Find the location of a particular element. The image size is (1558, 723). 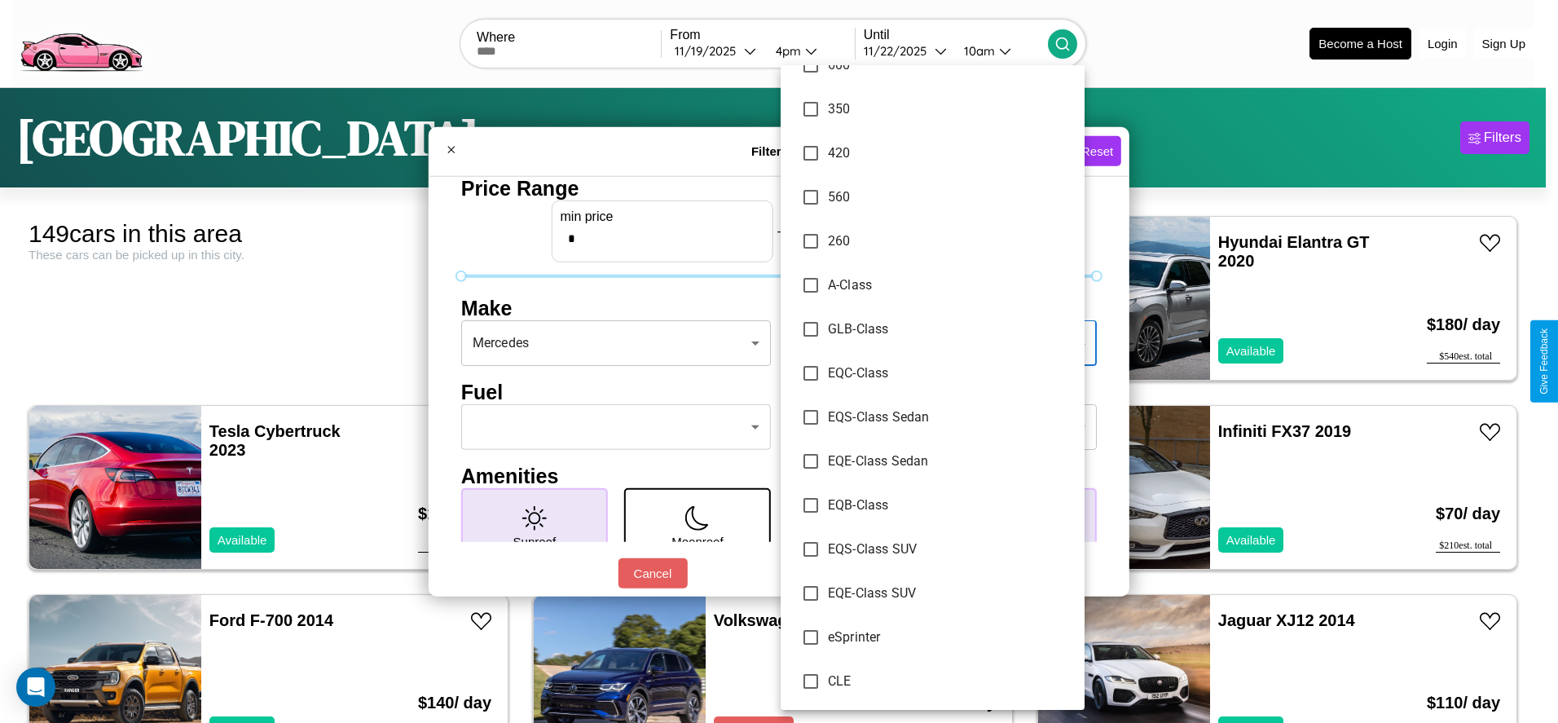

div: Give Feedback is located at coordinates (1544, 361).